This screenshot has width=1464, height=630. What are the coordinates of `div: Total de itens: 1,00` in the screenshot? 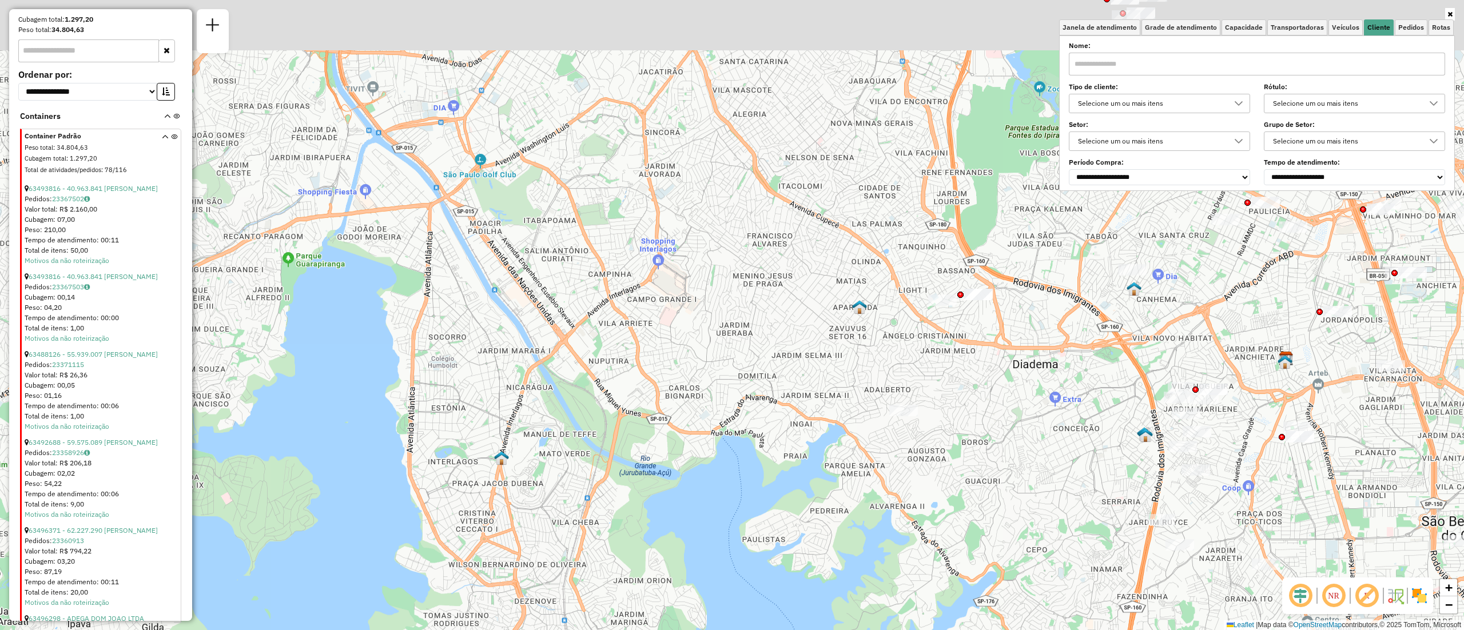 It's located at (102, 416).